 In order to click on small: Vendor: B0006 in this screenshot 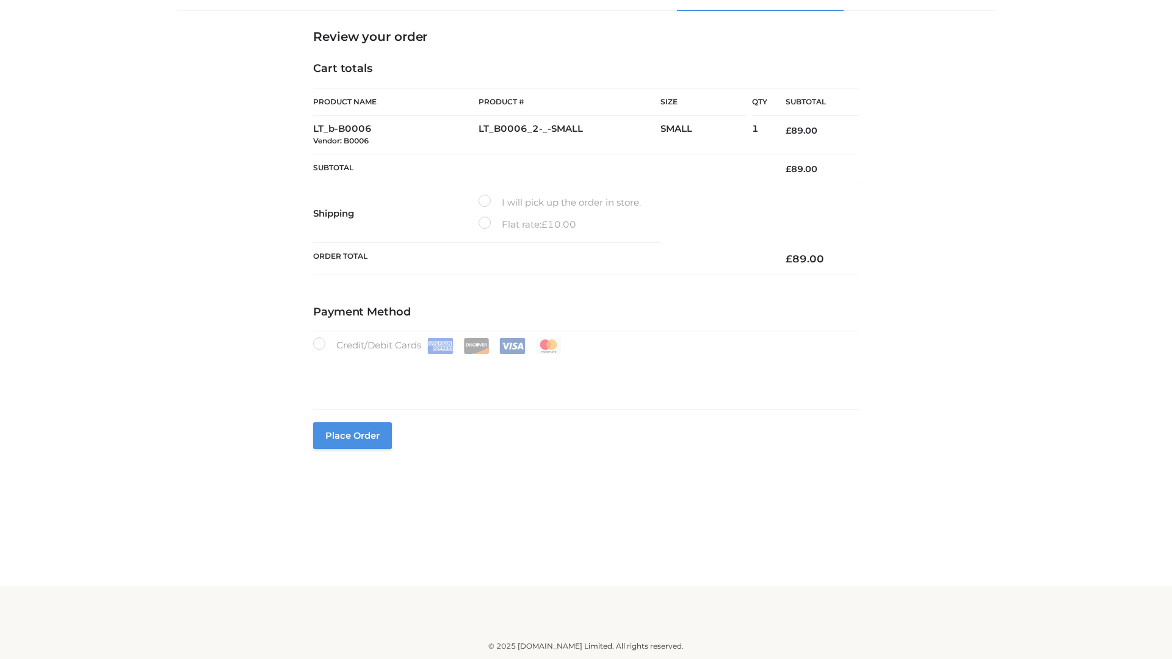, I will do `click(341, 140)`.